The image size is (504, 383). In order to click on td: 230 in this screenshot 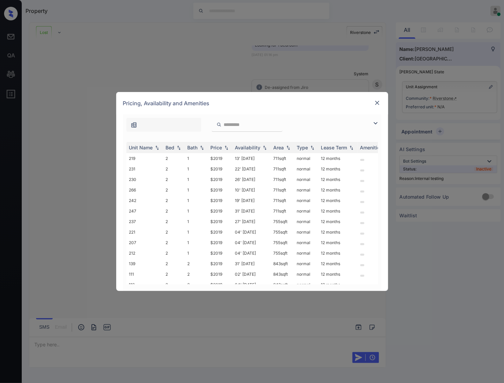, I will do `click(145, 179)`.